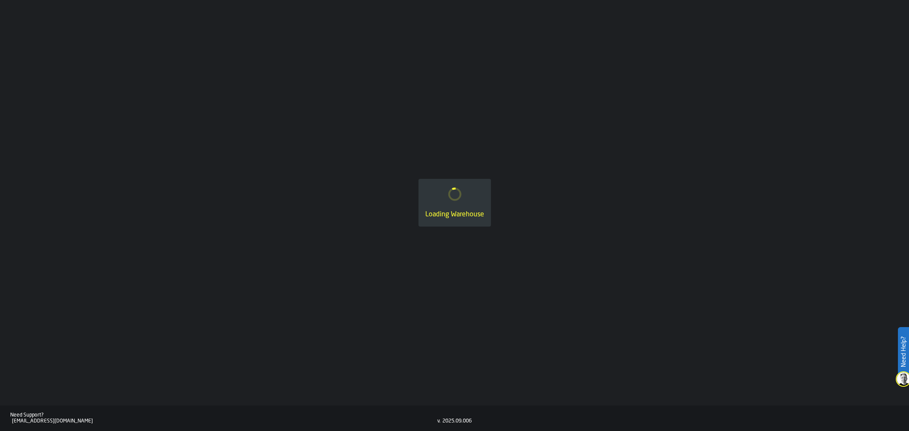  Describe the element at coordinates (224, 415) in the screenshot. I see `div: Need Support?` at that location.